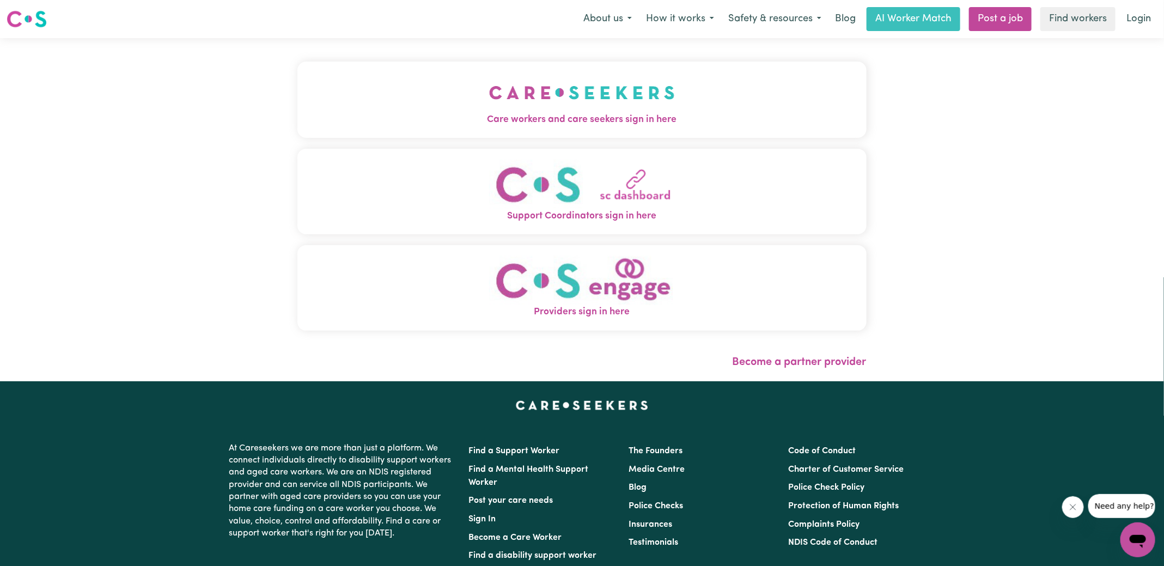 Image resolution: width=1164 pixels, height=566 pixels. Describe the element at coordinates (582, 288) in the screenshot. I see `button: Providers sign in here` at that location.